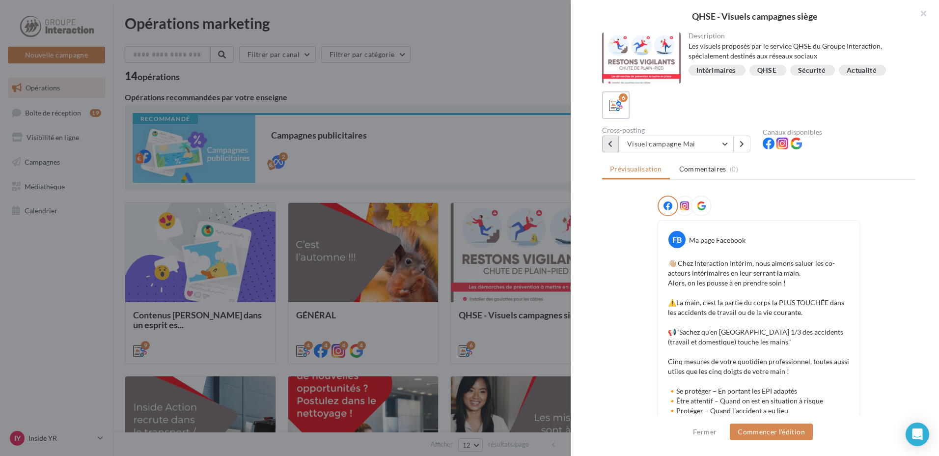 Image resolution: width=939 pixels, height=456 pixels. Describe the element at coordinates (839, 132) in the screenshot. I see `div: Canaux disponibles` at that location.